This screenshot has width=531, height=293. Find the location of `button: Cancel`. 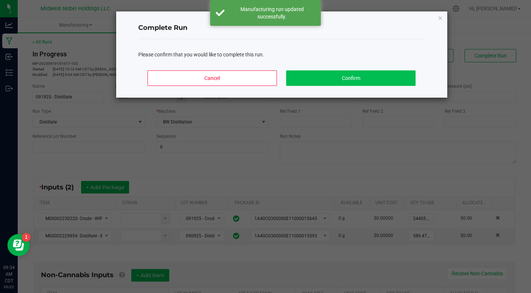

button: Cancel is located at coordinates (212, 78).